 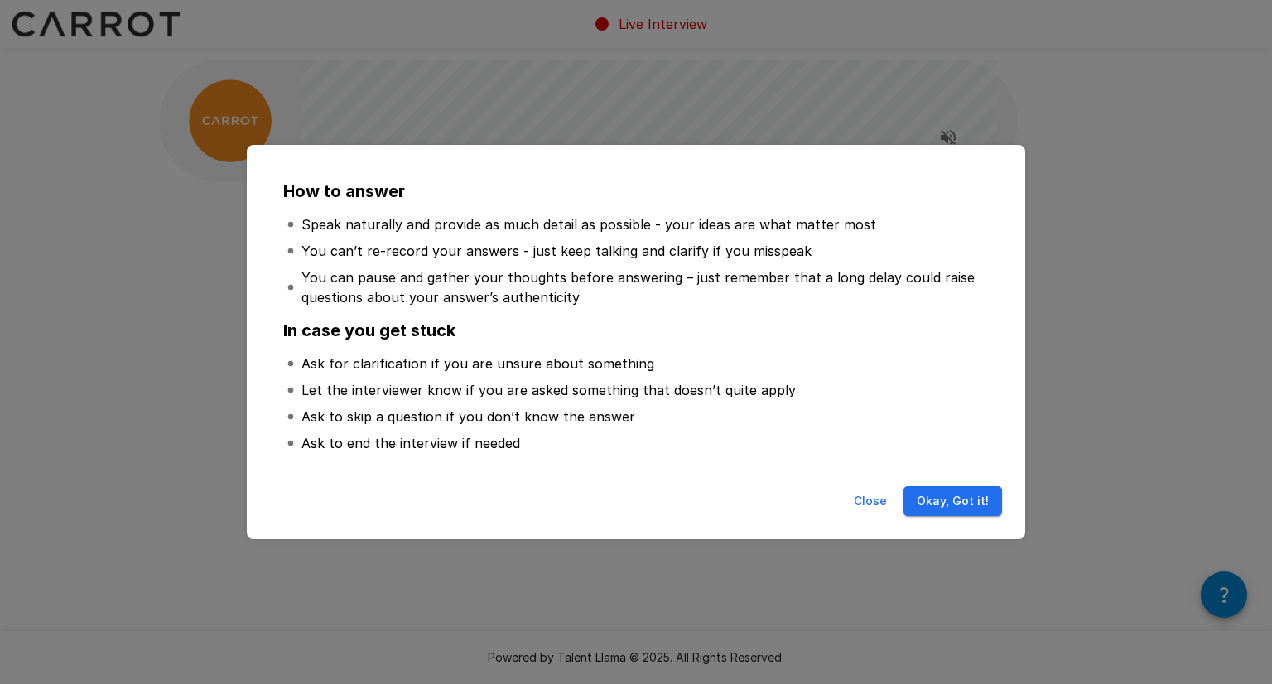 What do you see at coordinates (952, 501) in the screenshot?
I see `button: Okay, Got it!` at bounding box center [952, 501].